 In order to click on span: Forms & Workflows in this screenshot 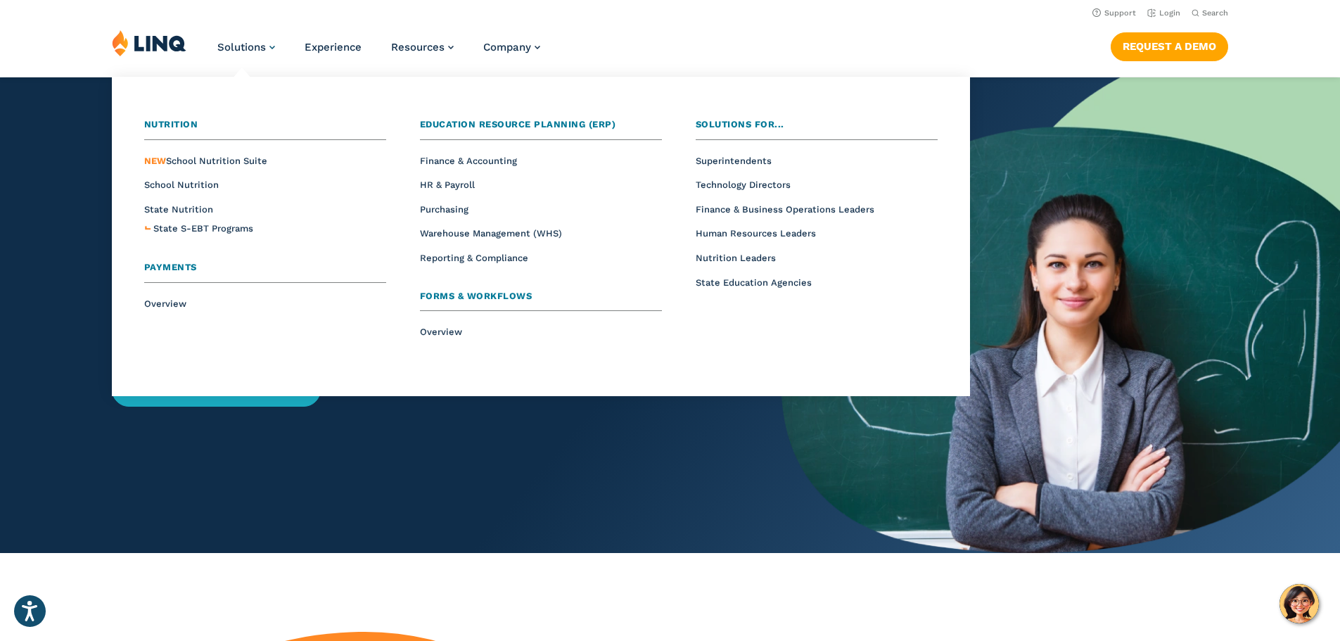, I will do `click(476, 295)`.